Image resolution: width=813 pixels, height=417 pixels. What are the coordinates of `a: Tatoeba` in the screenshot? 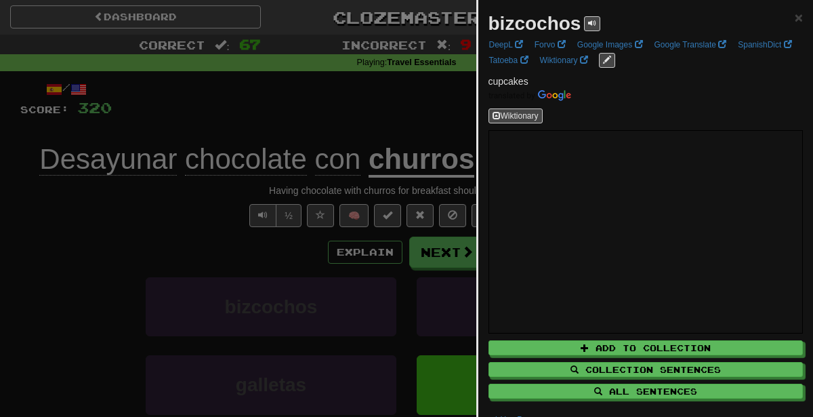 It's located at (509, 60).